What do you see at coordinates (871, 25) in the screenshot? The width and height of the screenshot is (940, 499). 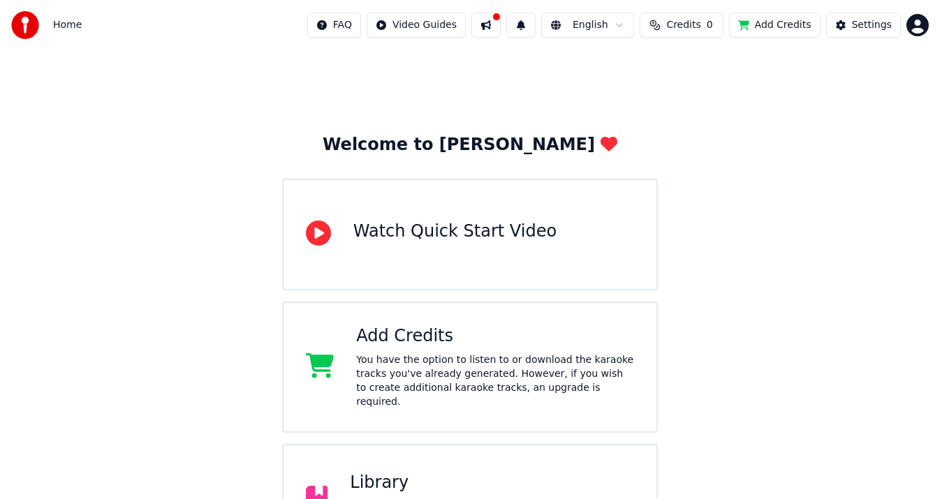 I see `div: Settings` at bounding box center [871, 25].